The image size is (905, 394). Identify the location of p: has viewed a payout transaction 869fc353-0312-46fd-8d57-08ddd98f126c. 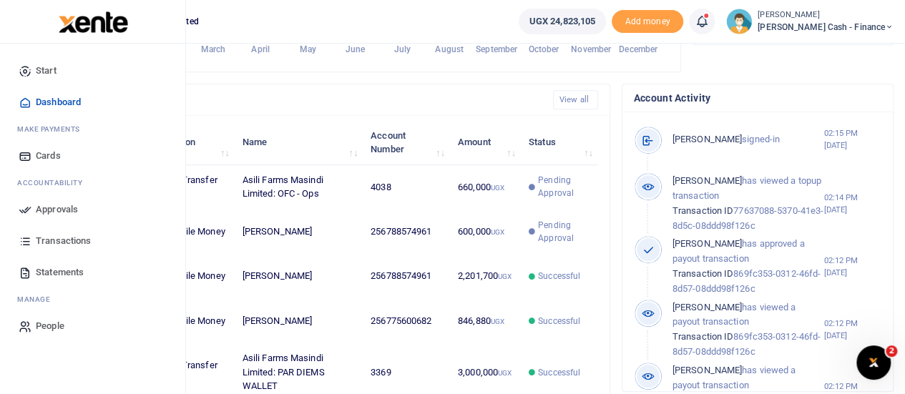
(748, 330).